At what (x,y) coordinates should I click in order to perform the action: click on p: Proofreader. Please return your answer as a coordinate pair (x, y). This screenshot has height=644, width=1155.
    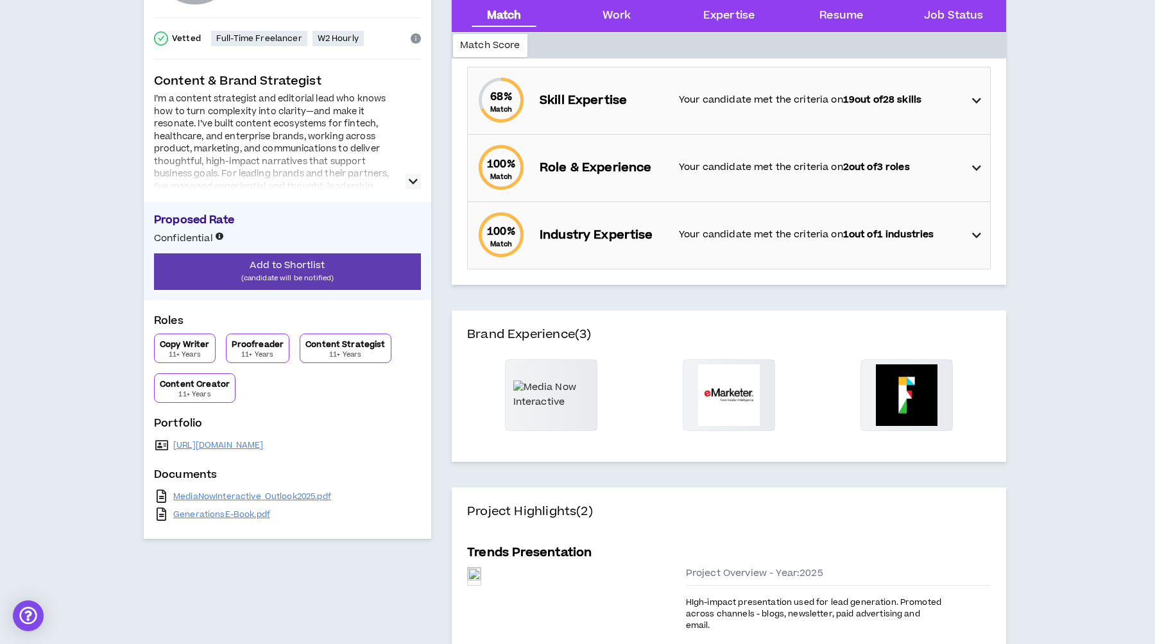
    Looking at the image, I should click on (258, 345).